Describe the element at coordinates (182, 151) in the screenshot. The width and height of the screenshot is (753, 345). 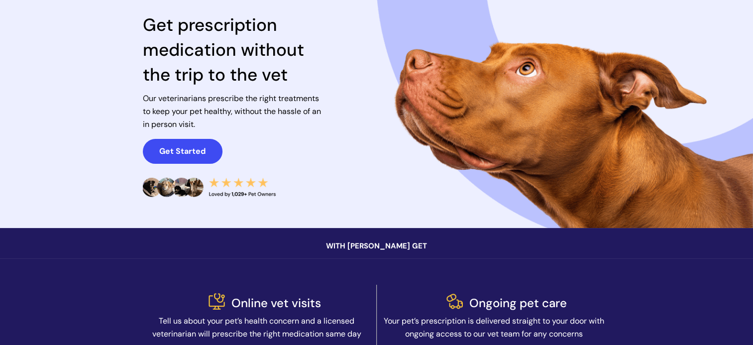
I see `strong: Get Started` at that location.